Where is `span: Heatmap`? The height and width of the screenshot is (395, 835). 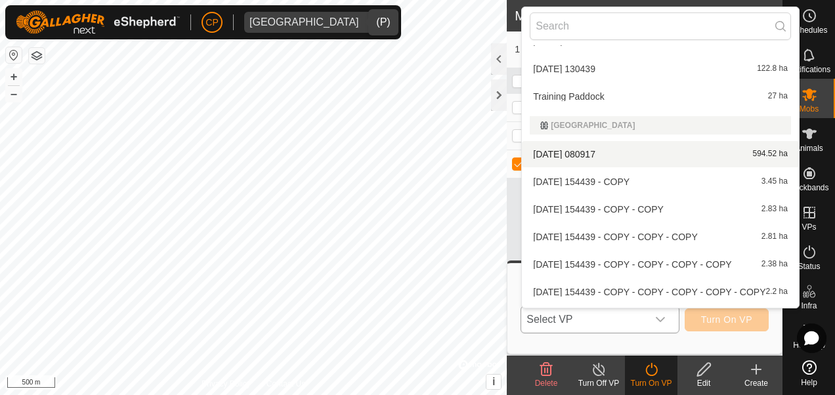
span: Heatmap is located at coordinates (809, 345).